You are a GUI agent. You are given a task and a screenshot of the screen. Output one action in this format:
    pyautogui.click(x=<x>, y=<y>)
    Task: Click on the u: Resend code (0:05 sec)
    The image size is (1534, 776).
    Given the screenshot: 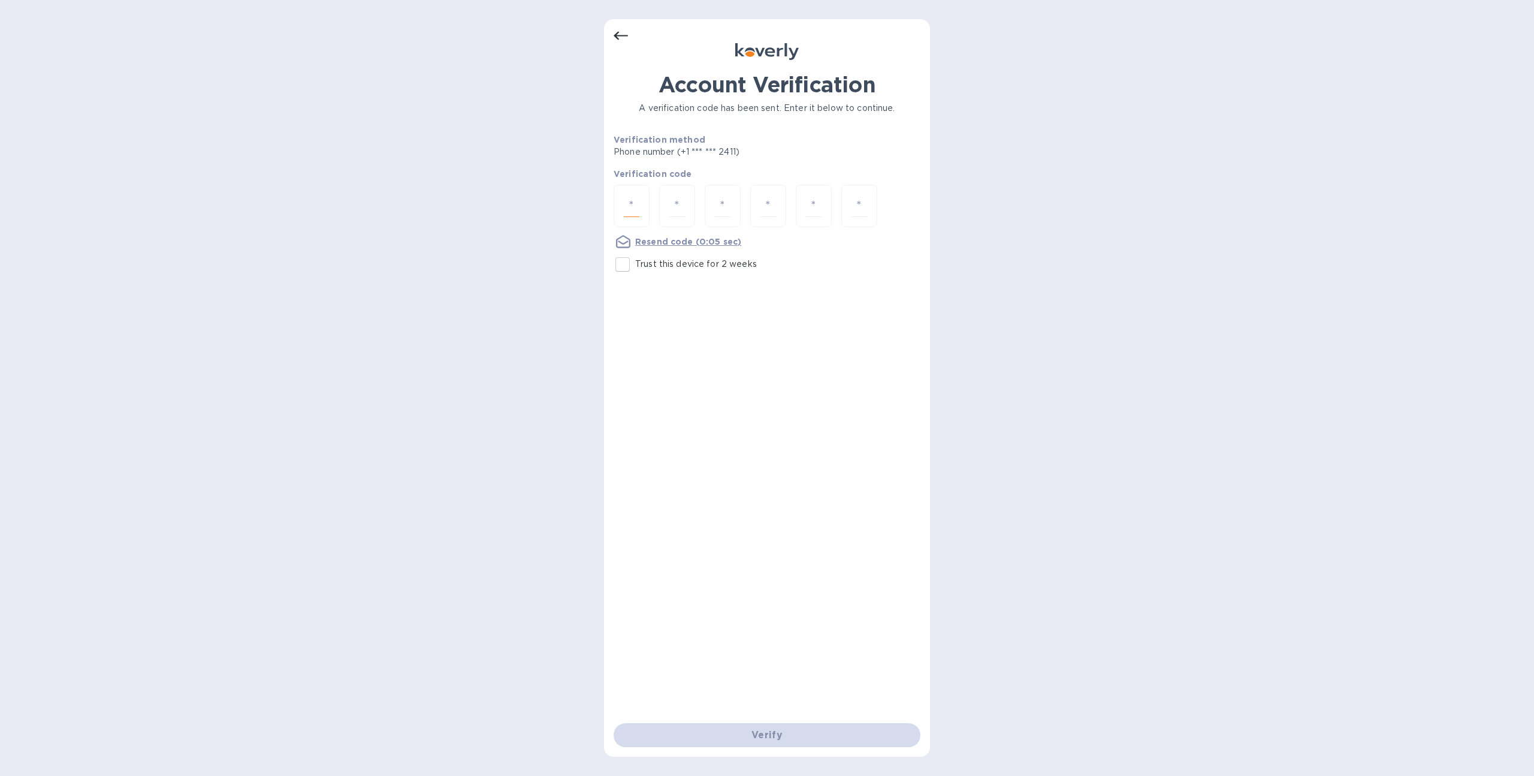 What is the action you would take?
    pyautogui.click(x=688, y=242)
    